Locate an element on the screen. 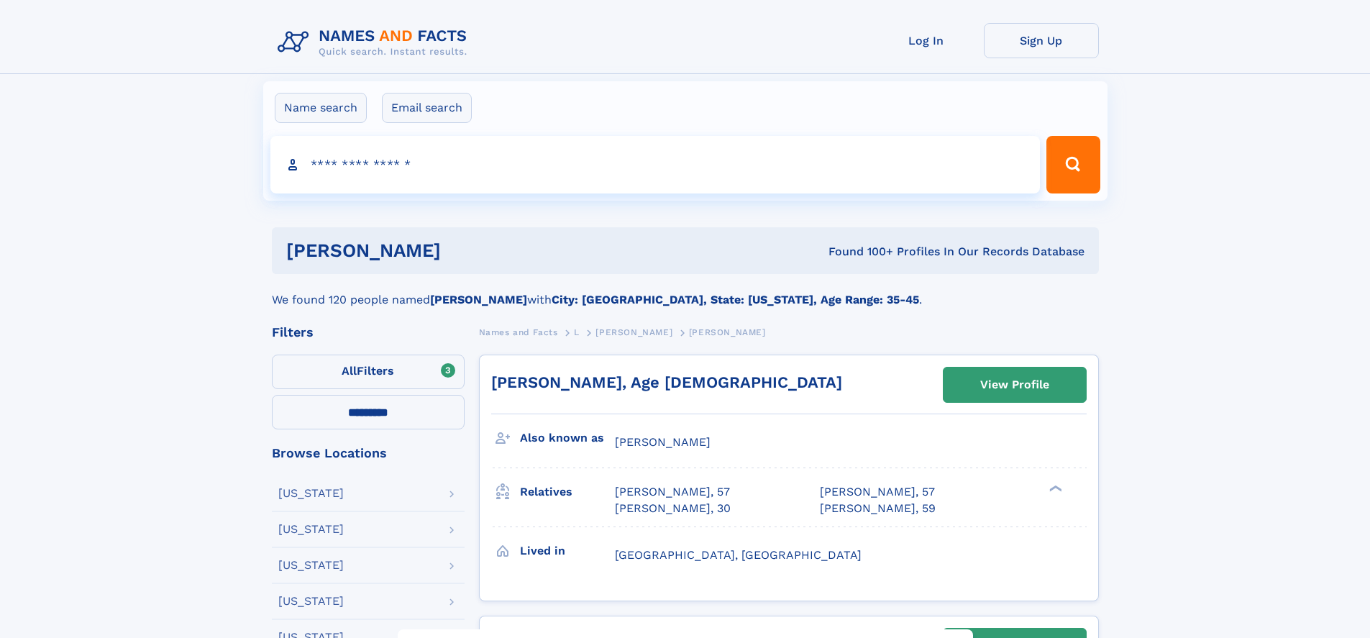 The height and width of the screenshot is (638, 1370). label: Name search is located at coordinates (321, 108).